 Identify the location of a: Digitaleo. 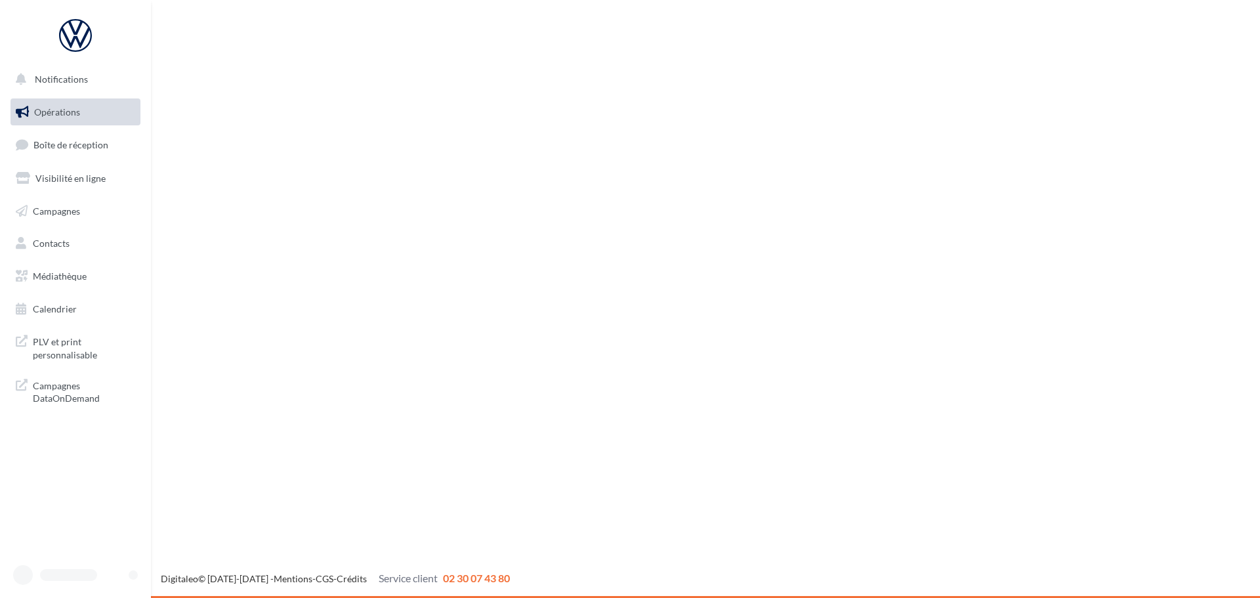
(179, 578).